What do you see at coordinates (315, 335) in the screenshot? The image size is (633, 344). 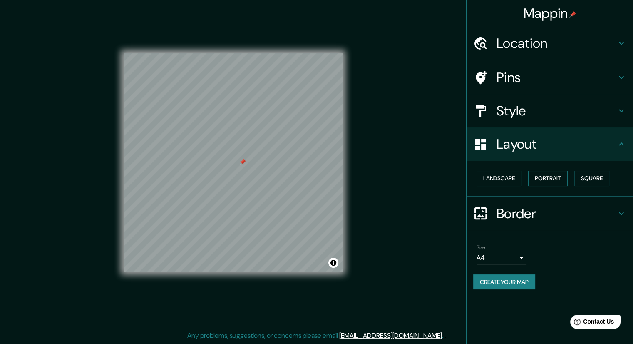 I see `p: Any problems, suggestions, or concerns please email .` at bounding box center [315, 335].